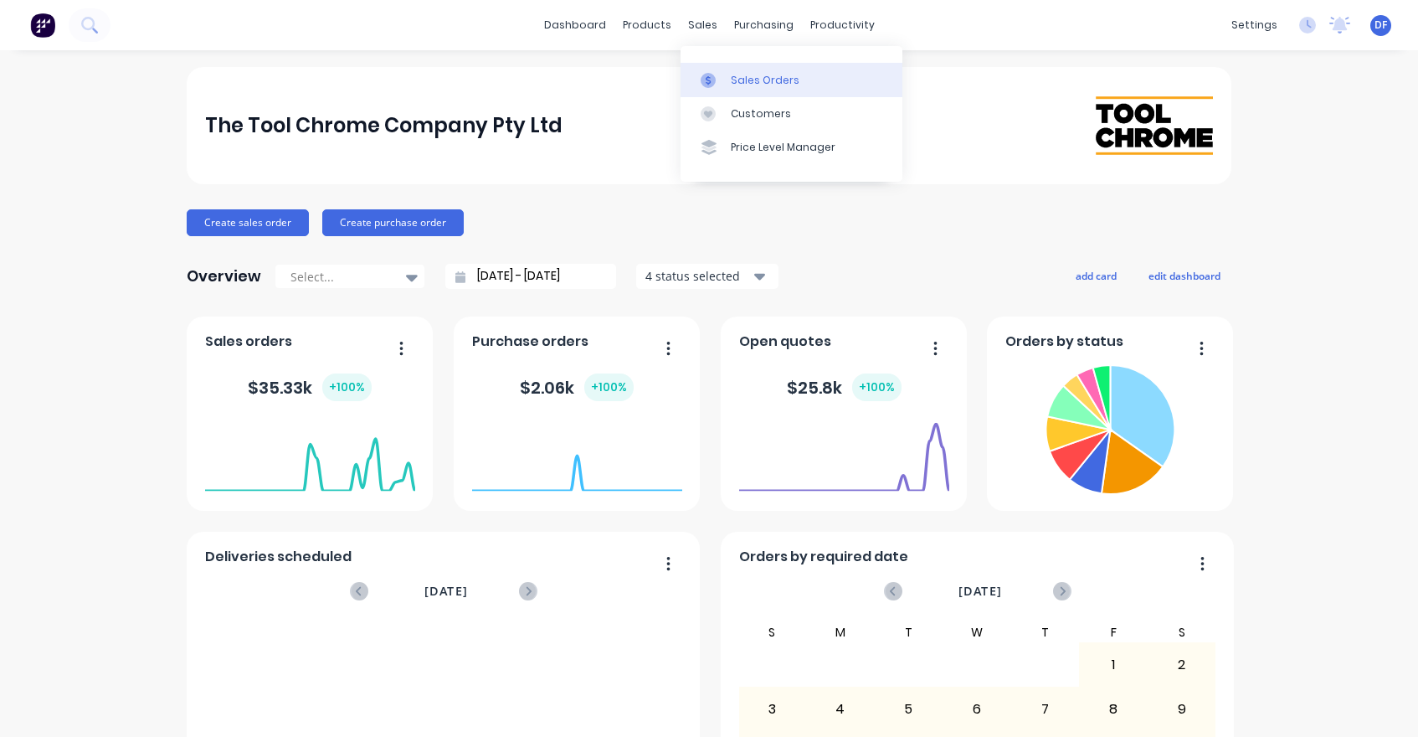  What do you see at coordinates (765, 80) in the screenshot?
I see `div: Sales Orders` at bounding box center [765, 80].